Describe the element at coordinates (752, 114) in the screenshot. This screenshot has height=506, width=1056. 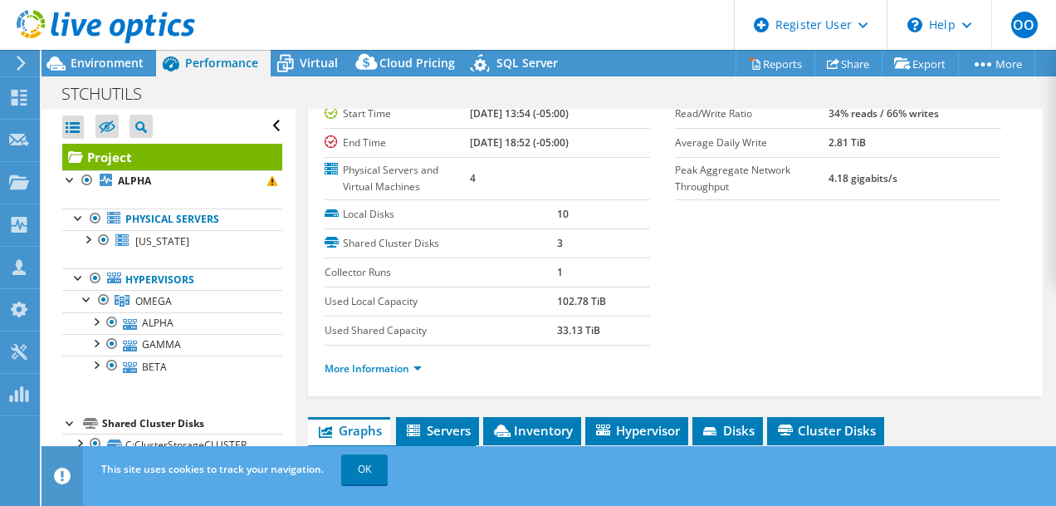
I see `label: Read/Write Ratio` at that location.